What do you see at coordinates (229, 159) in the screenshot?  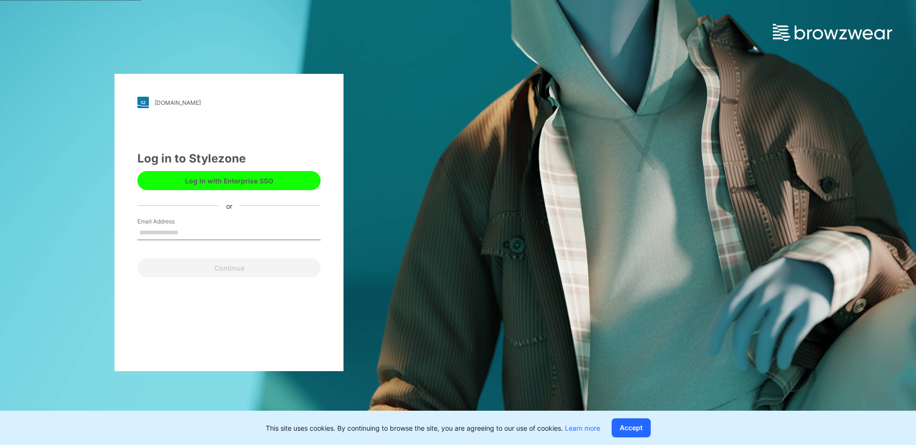 I see `div: Log in to Stylezone` at bounding box center [229, 159].